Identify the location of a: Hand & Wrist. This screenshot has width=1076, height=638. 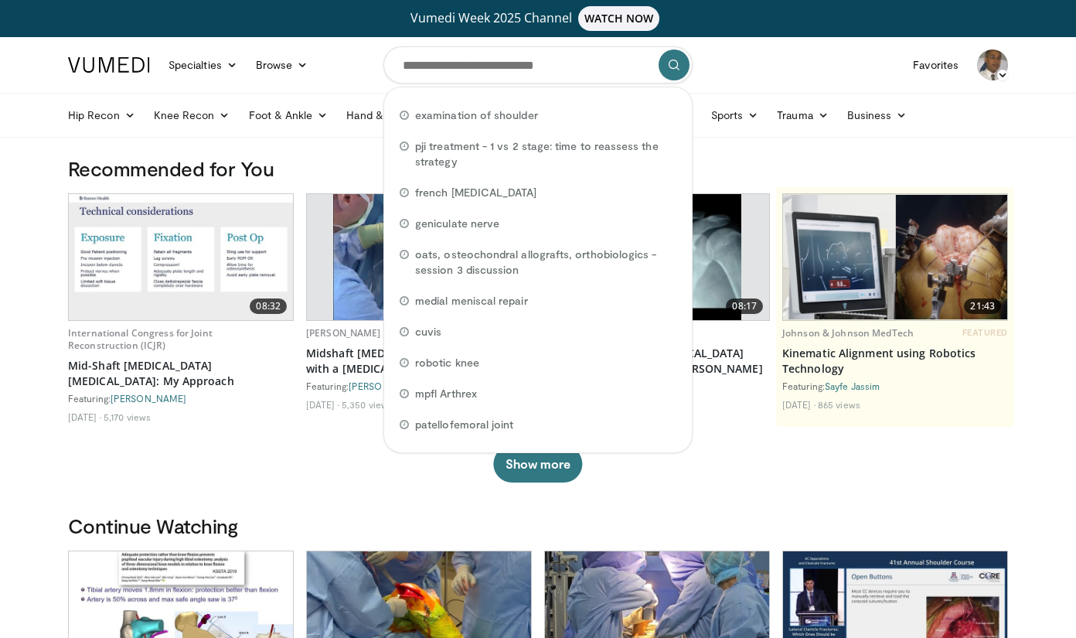
(387, 115).